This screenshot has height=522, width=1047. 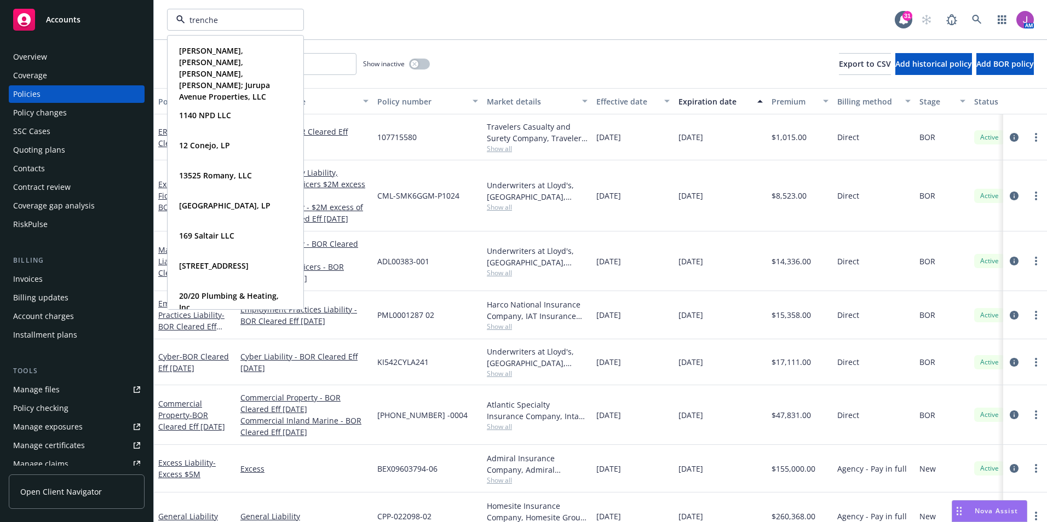 What do you see at coordinates (304, 184) in the screenshot?
I see `a: Excess - Fiduciary Liability, Directors and Officers $2M excess of $5M` at bounding box center [304, 184].